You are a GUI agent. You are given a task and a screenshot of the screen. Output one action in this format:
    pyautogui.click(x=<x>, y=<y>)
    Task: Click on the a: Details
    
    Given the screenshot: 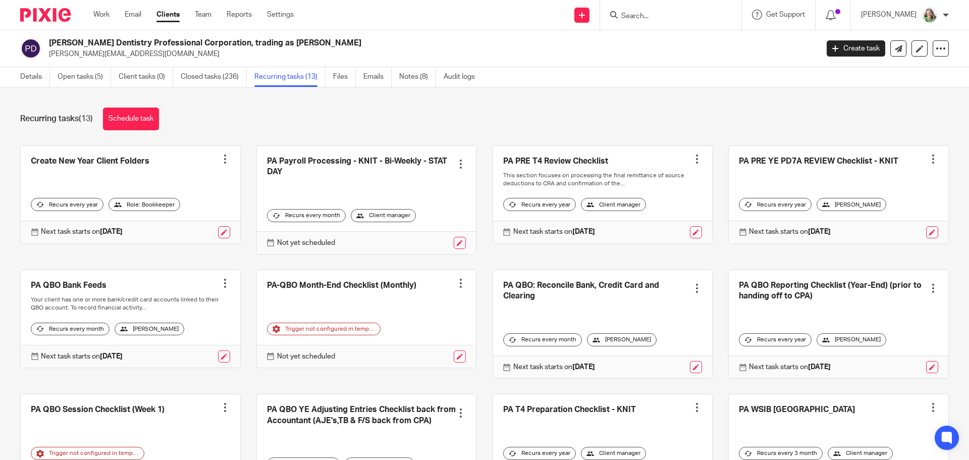 What is the action you would take?
    pyautogui.click(x=35, y=77)
    